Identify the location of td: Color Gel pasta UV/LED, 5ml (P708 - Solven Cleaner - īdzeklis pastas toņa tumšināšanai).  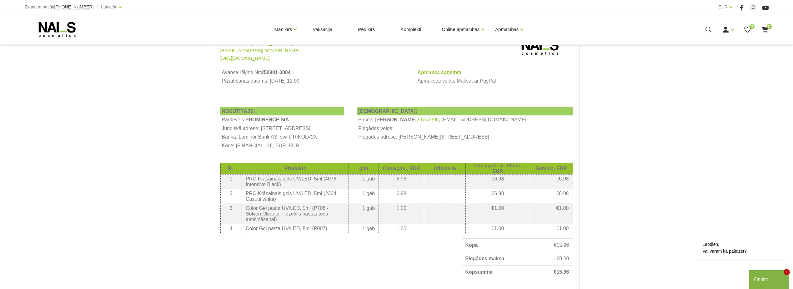
(295, 214).